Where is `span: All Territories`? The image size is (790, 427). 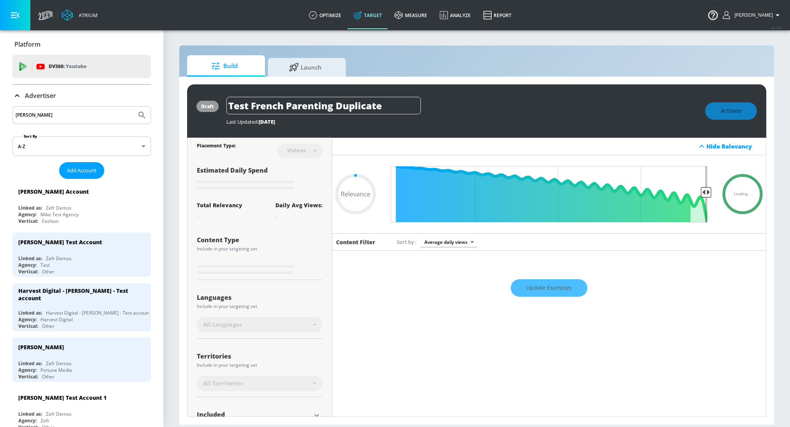 span: All Territories is located at coordinates (223, 383).